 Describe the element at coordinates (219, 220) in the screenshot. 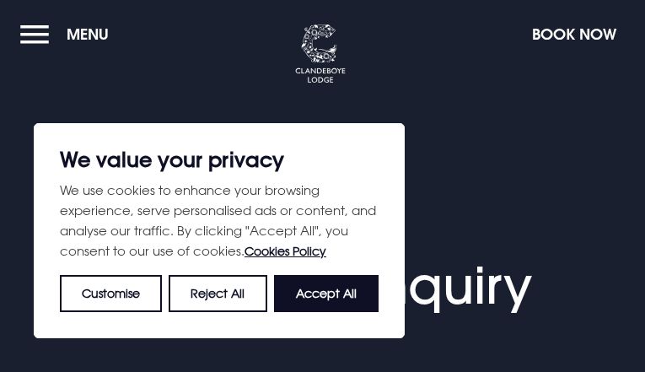

I see `p: We use cookies to enhance your browsing experience, serve personalised ads or content, and analys...` at that location.